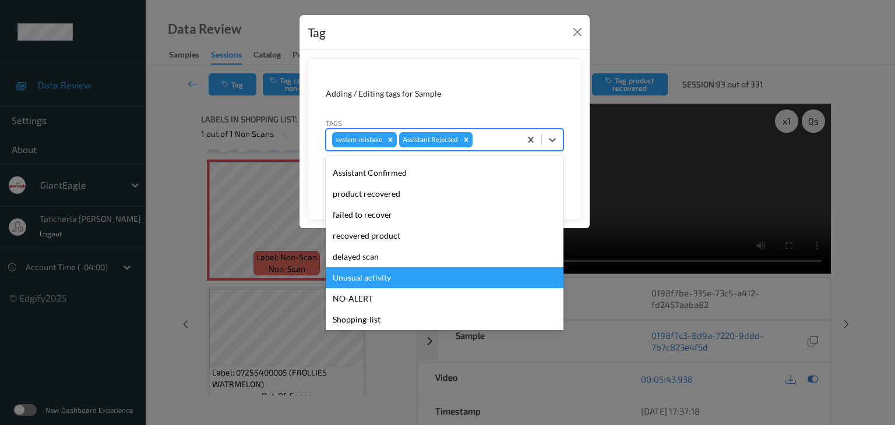  Describe the element at coordinates (390, 140) in the screenshot. I see `div: Remove system-mistake` at that location.